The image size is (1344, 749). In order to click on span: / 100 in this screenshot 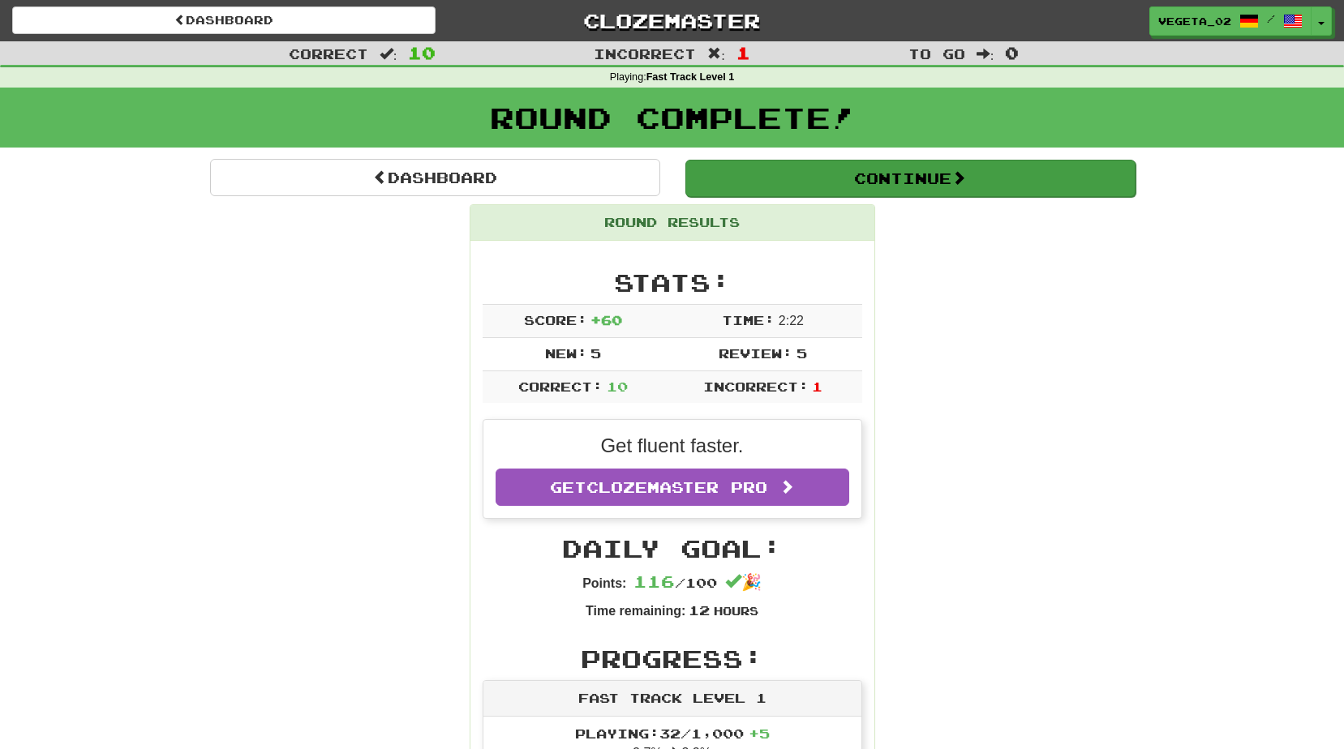, I will do `click(675, 582)`.